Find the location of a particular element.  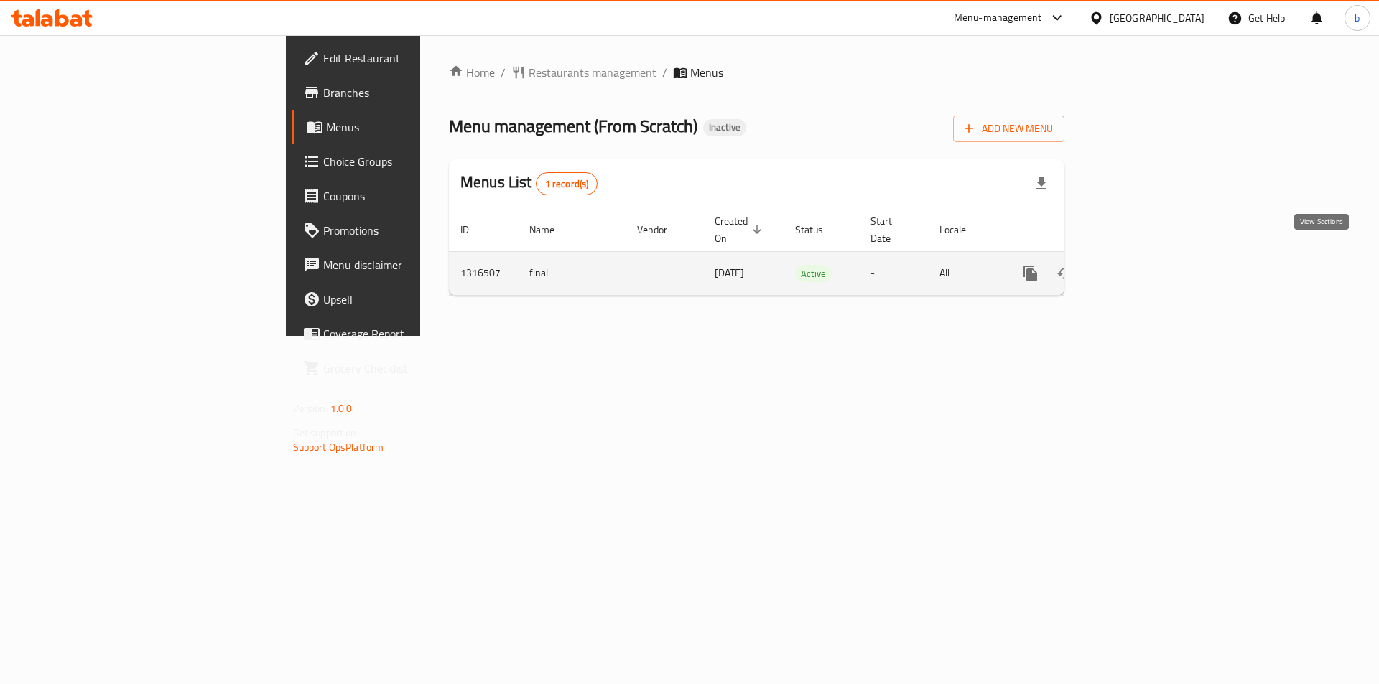

div: Active is located at coordinates (813, 274).